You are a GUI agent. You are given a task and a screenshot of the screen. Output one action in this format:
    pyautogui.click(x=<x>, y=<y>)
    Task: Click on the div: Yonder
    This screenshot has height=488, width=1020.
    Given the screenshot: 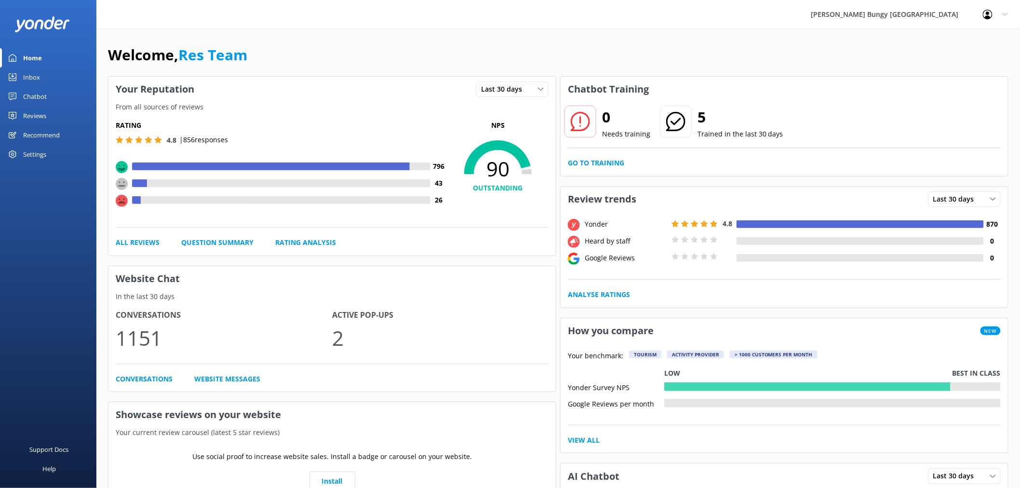 What is the action you would take?
    pyautogui.click(x=625, y=224)
    